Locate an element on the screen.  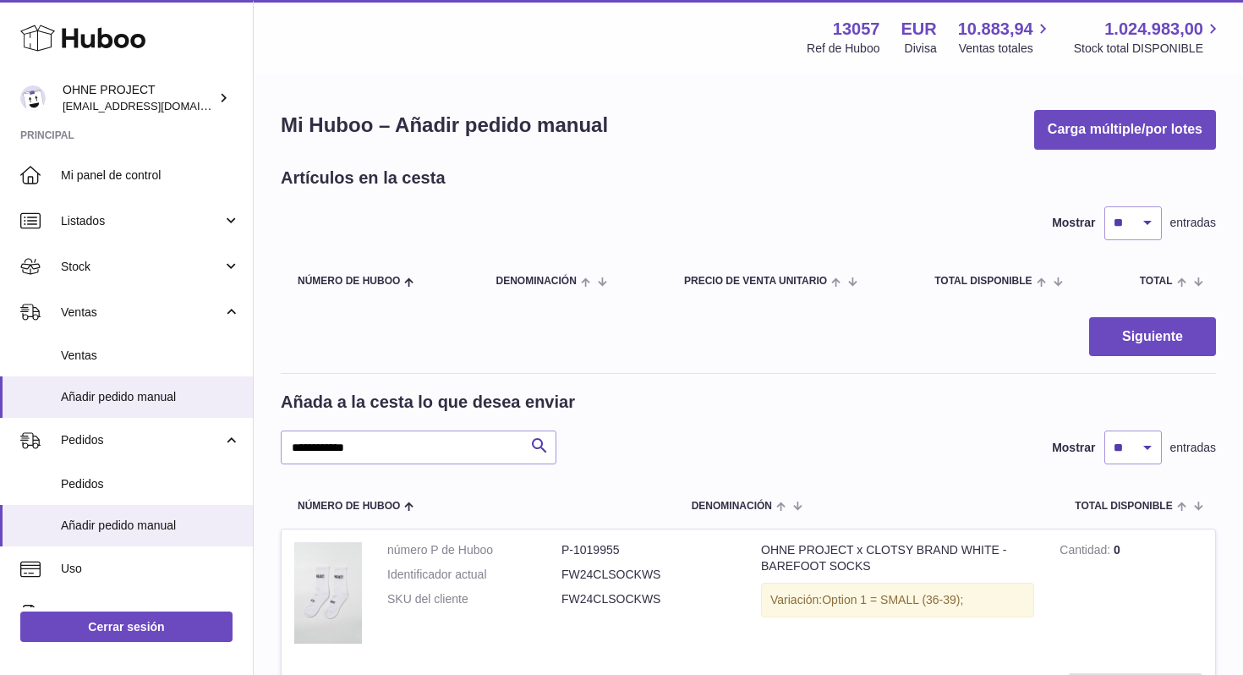
strong: 13057 is located at coordinates (856, 29).